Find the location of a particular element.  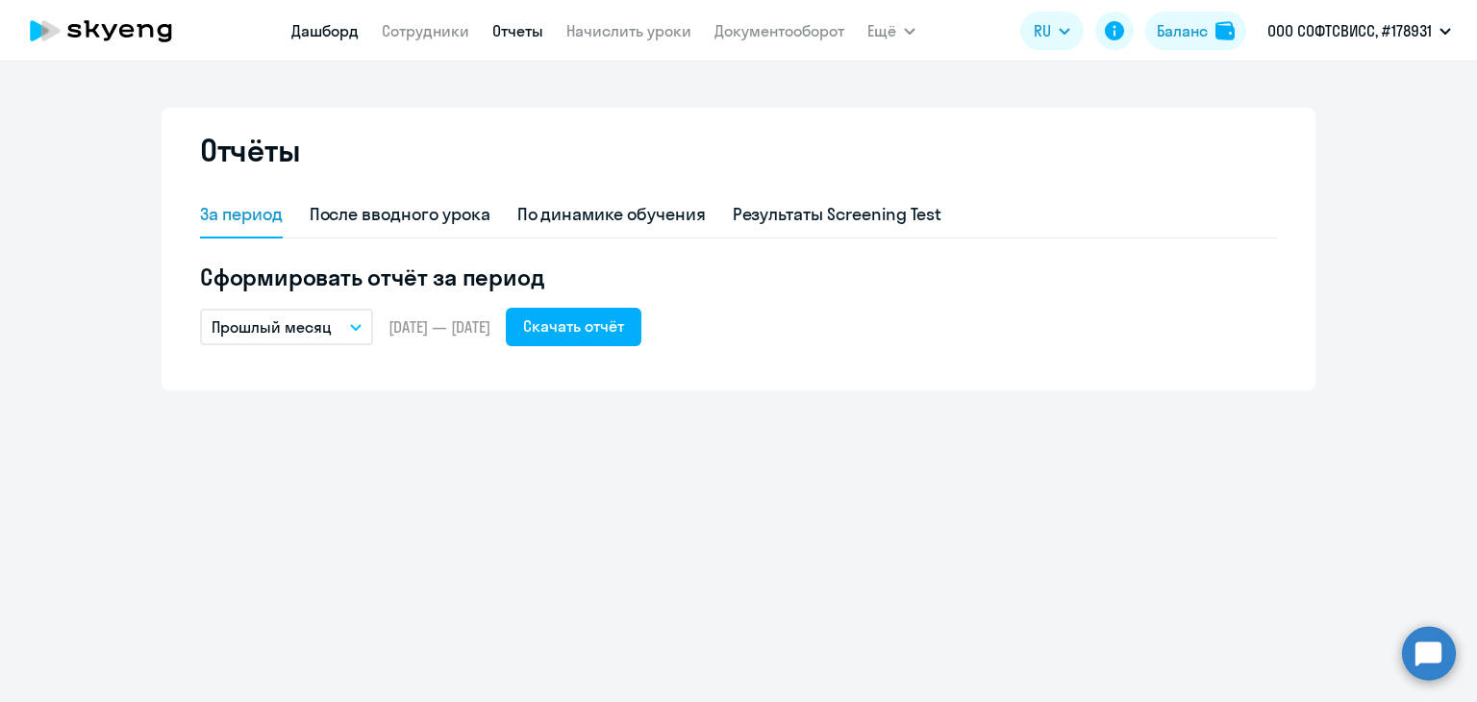

h2: Отчёты is located at coordinates (250, 150).